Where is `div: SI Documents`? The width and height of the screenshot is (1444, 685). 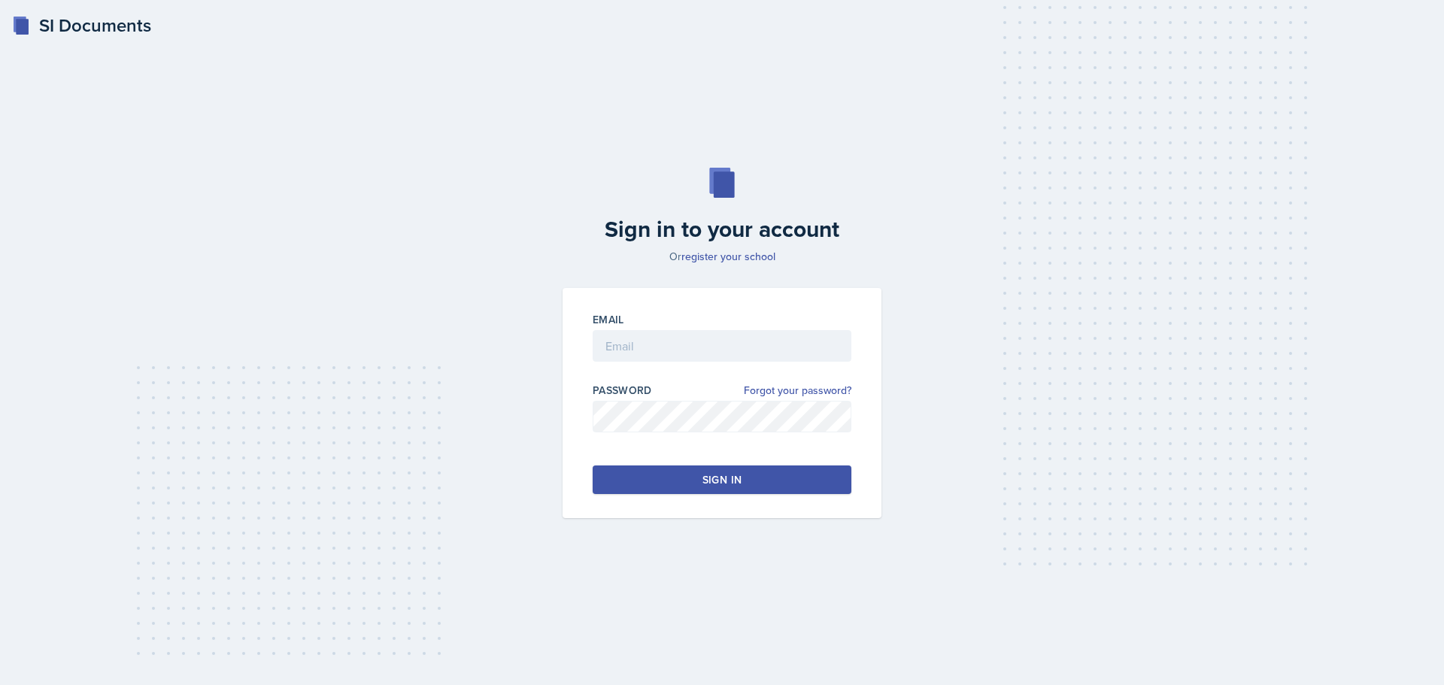 div: SI Documents is located at coordinates (81, 26).